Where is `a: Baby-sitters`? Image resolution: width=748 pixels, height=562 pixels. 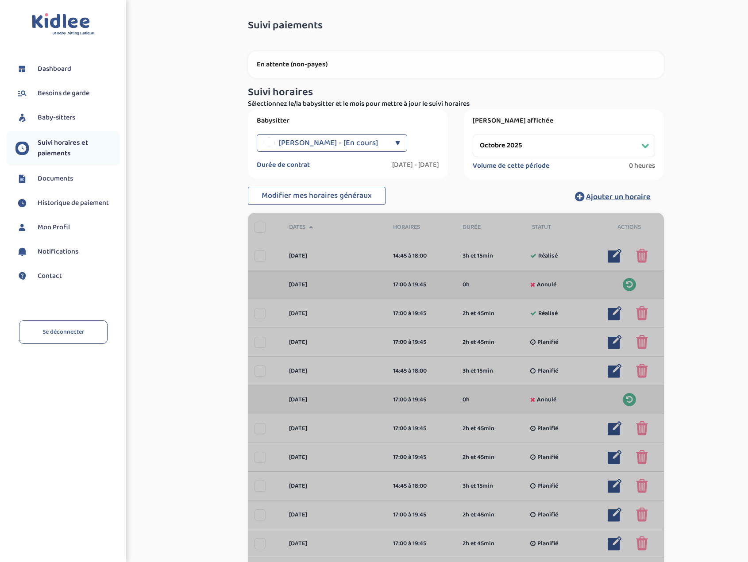 a: Baby-sitters is located at coordinates (67, 118).